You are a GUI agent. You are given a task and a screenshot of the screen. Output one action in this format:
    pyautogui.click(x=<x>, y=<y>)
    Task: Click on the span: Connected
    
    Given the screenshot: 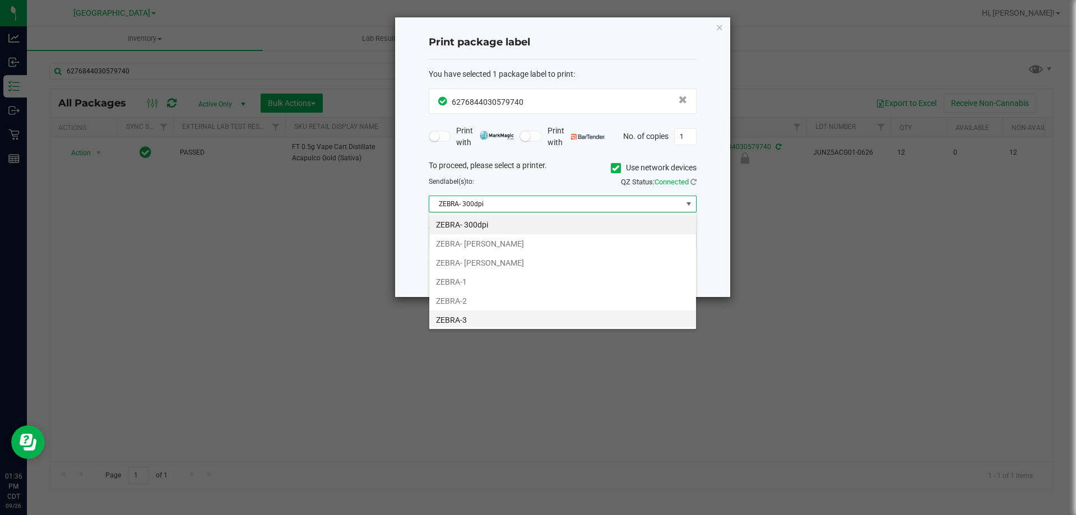 What is the action you would take?
    pyautogui.click(x=671, y=182)
    